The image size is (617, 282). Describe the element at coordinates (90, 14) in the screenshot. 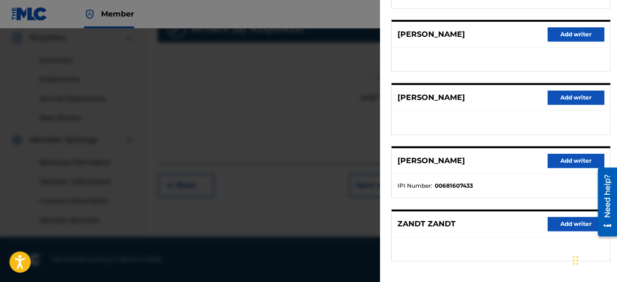

I see `img: Top Rightsholder` at that location.